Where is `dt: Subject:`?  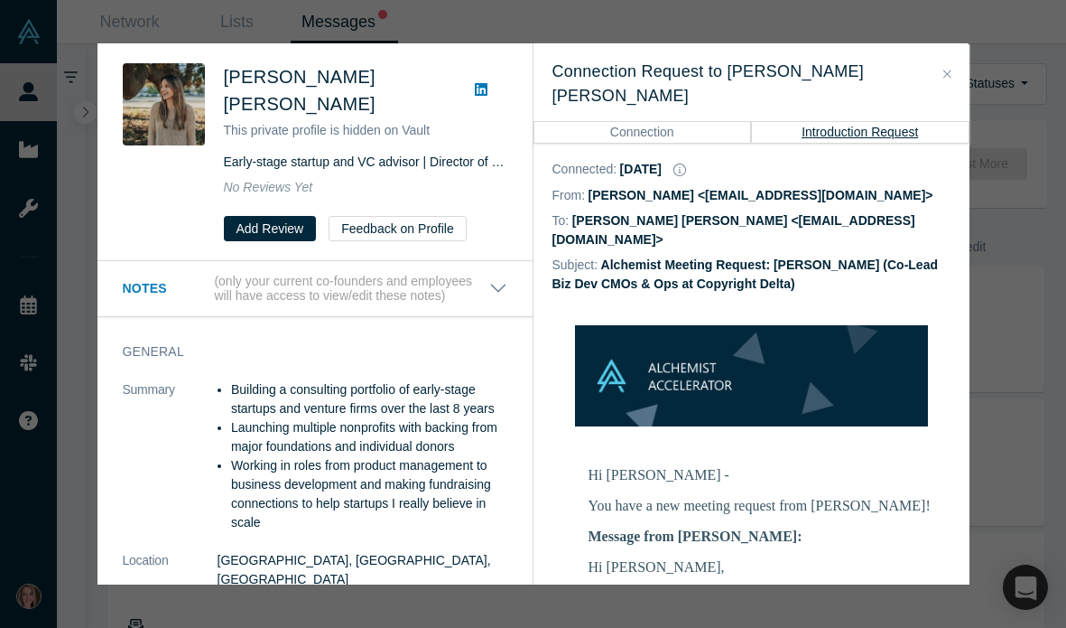 dt: Subject: is located at coordinates (575, 265).